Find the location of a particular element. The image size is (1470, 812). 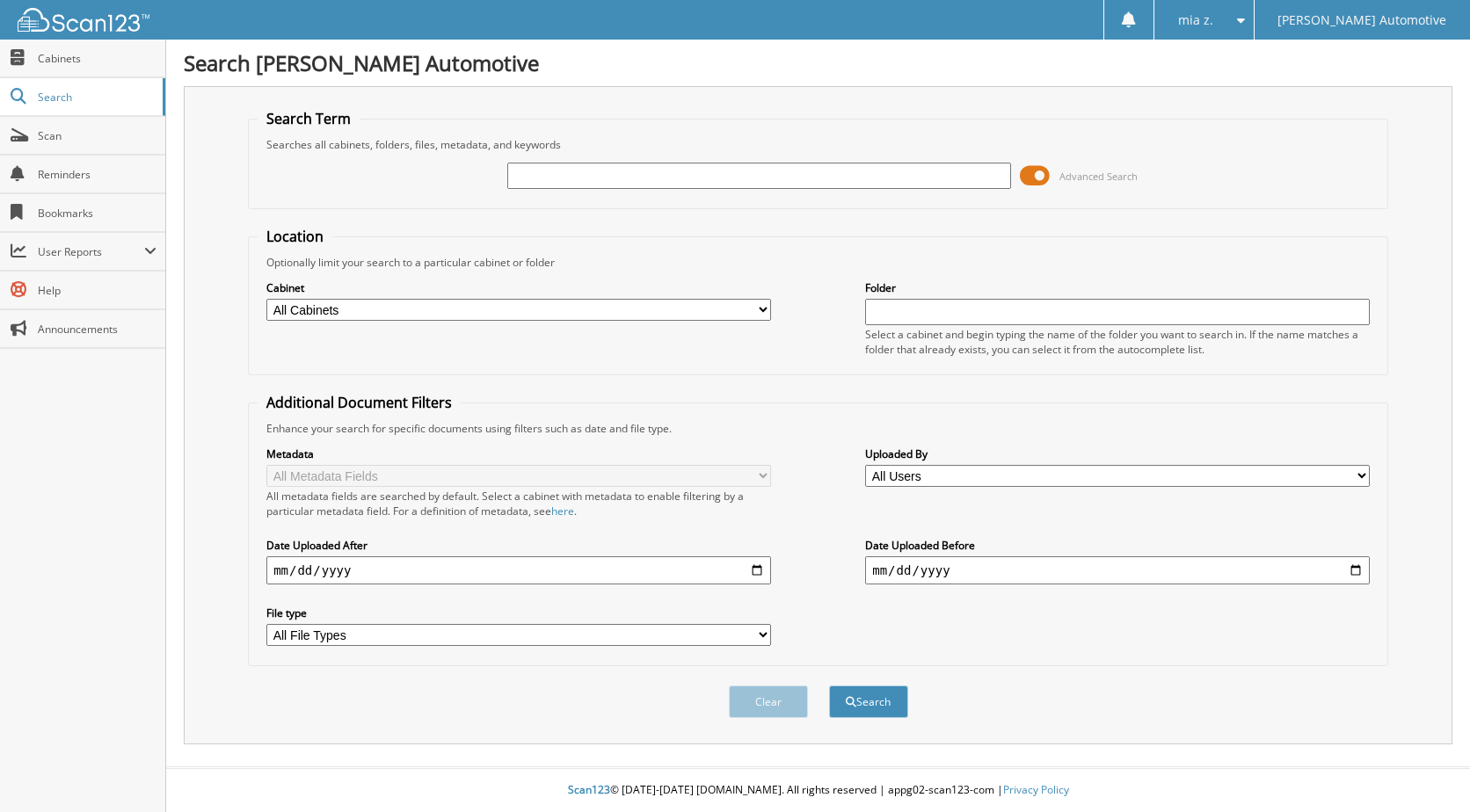

span: Search is located at coordinates (96, 97).